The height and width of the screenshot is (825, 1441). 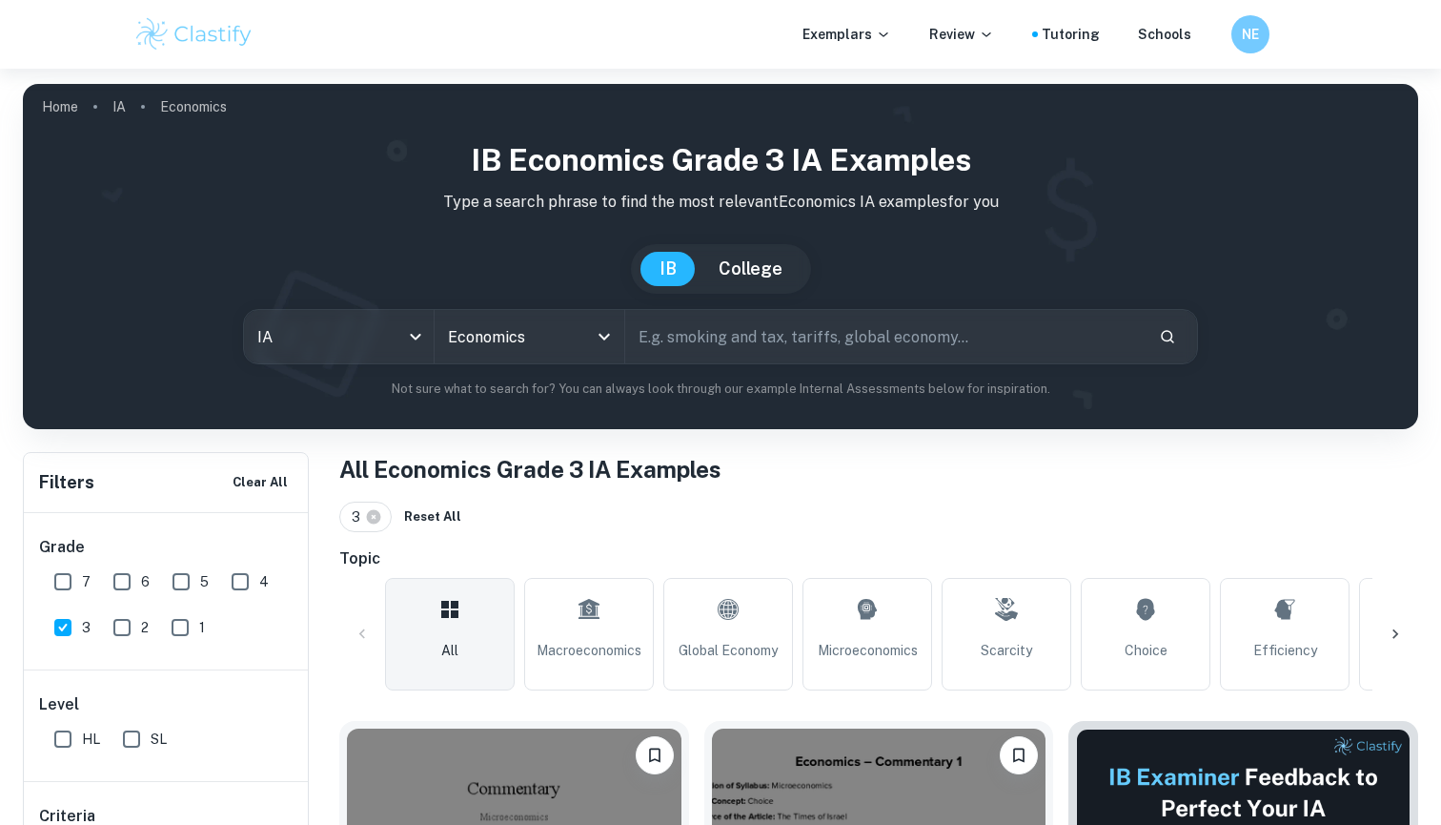 What do you see at coordinates (1071, 34) in the screenshot?
I see `div: Tutoring` at bounding box center [1071, 34].